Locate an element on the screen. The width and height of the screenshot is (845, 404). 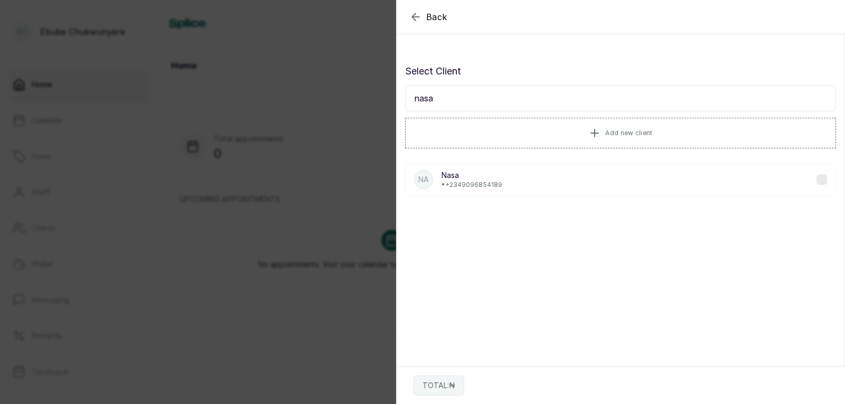
input: Search is located at coordinates (620, 98).